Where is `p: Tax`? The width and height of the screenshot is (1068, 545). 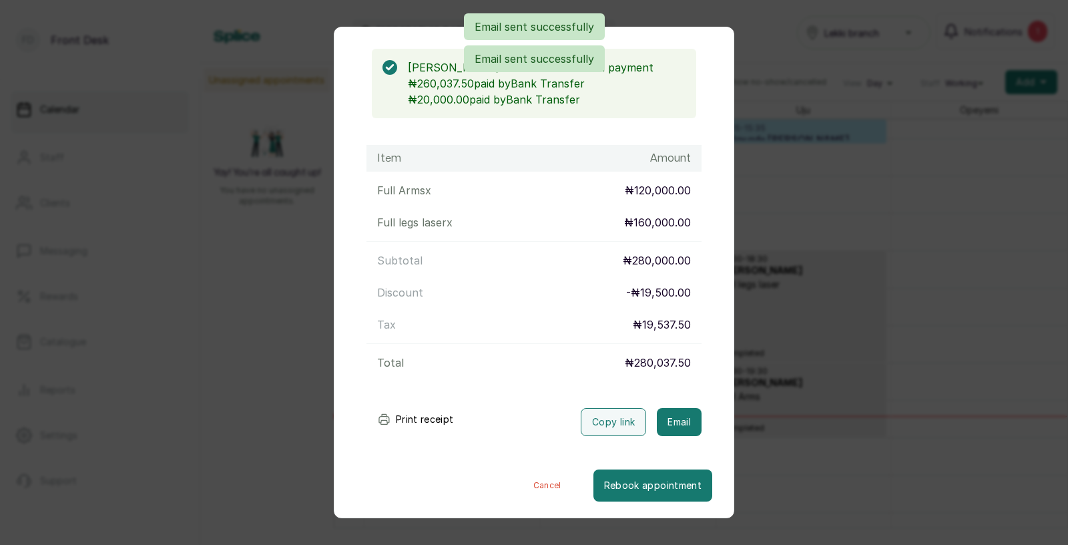 p: Tax is located at coordinates (386, 324).